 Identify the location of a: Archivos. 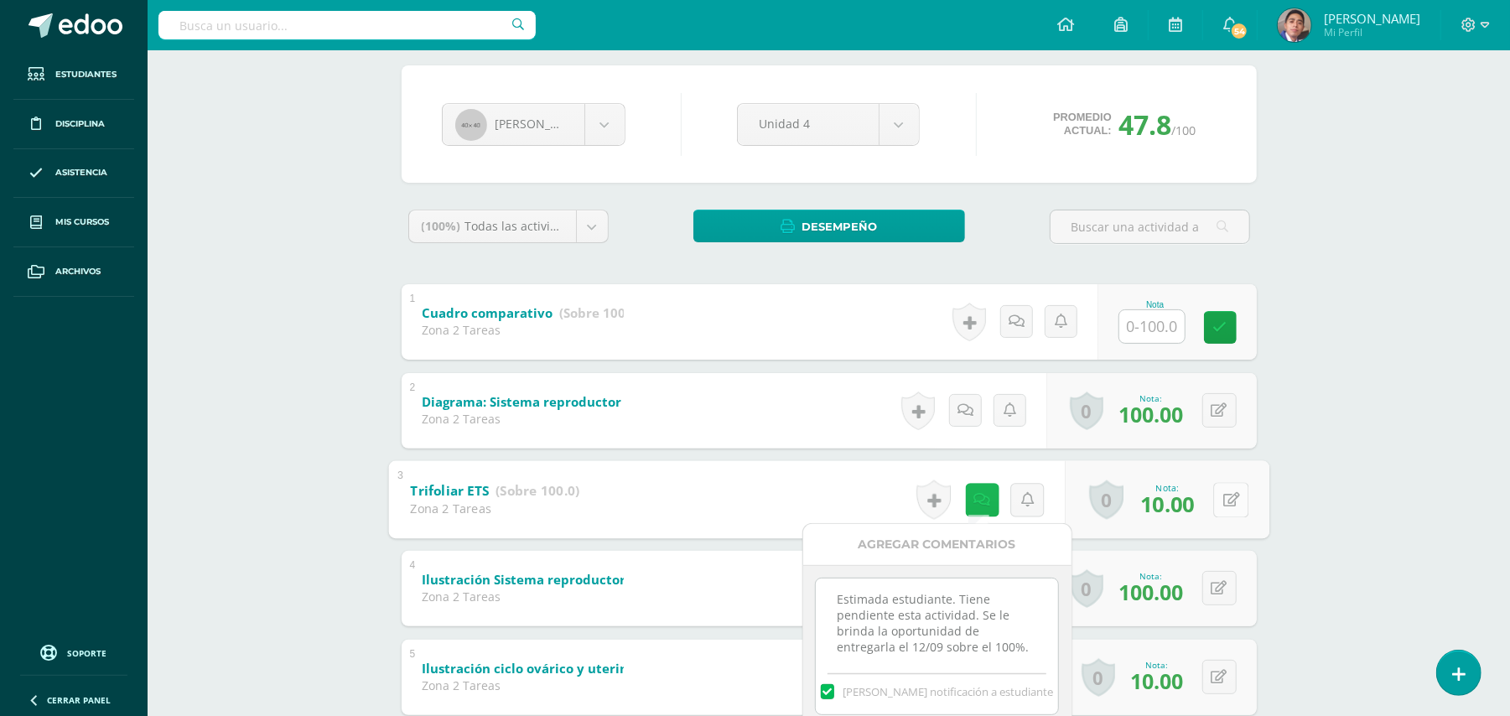
(74, 272).